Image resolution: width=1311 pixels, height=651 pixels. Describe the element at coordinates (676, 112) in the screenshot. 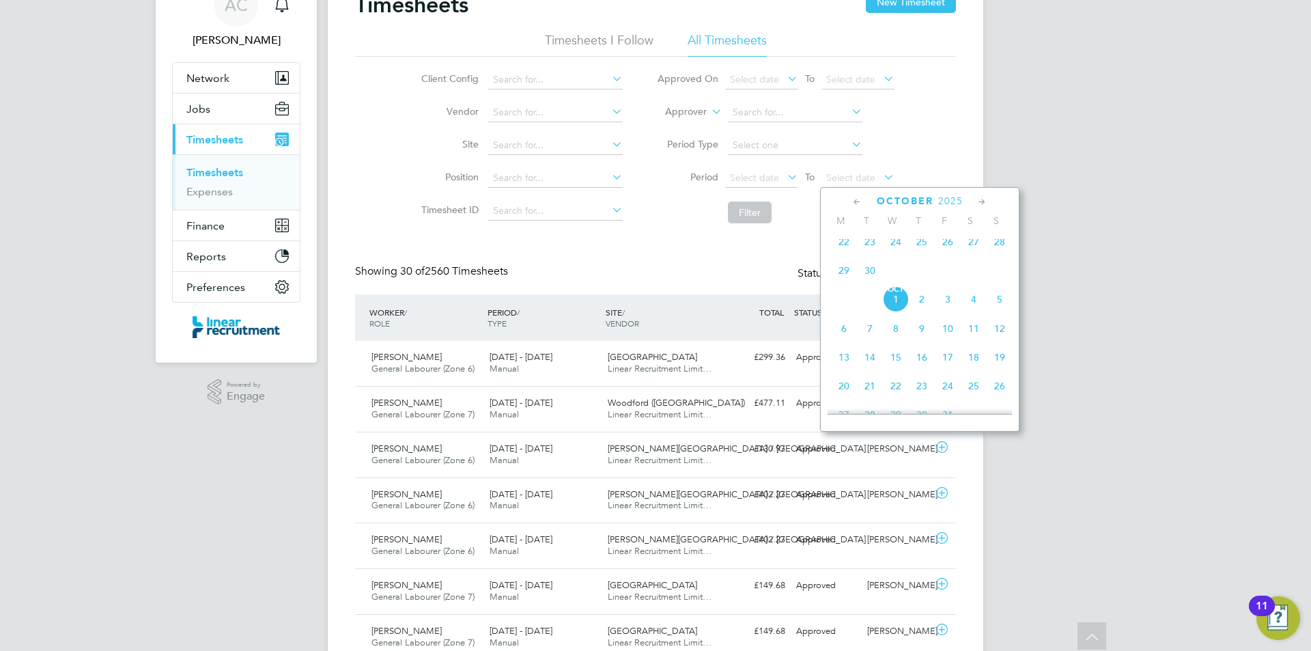

I see `label: Approver` at that location.